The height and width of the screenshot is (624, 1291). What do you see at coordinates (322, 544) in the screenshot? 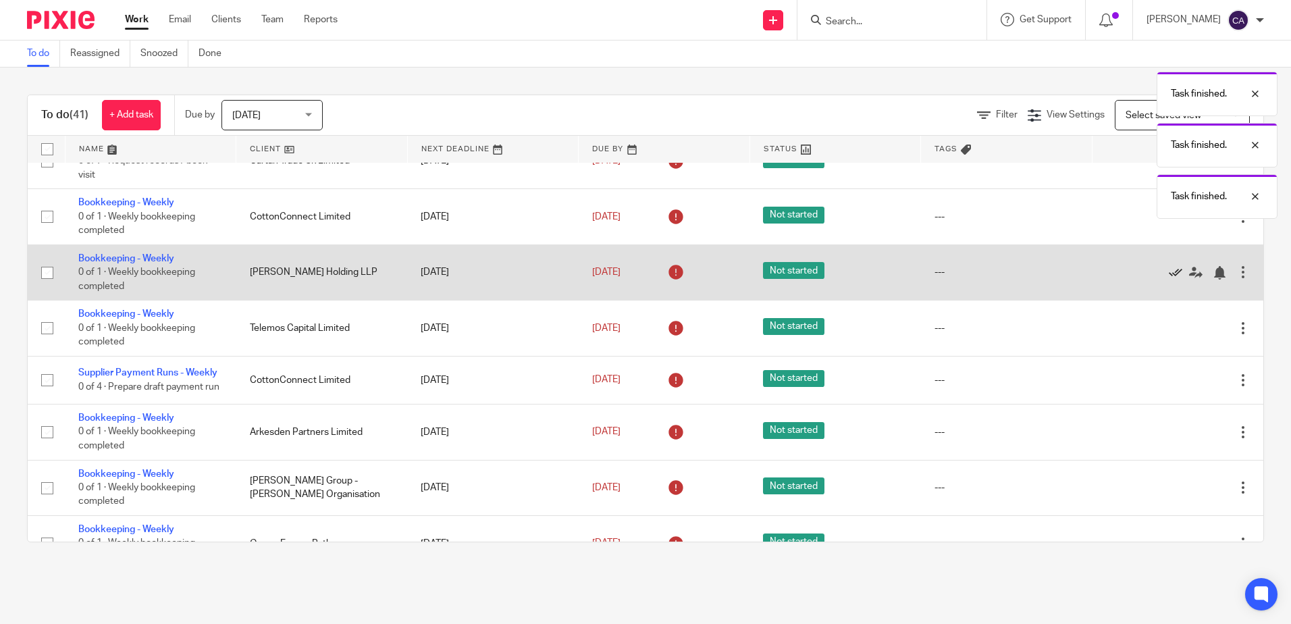
I see `td: Ocean Energy Pathway` at bounding box center [322, 544].